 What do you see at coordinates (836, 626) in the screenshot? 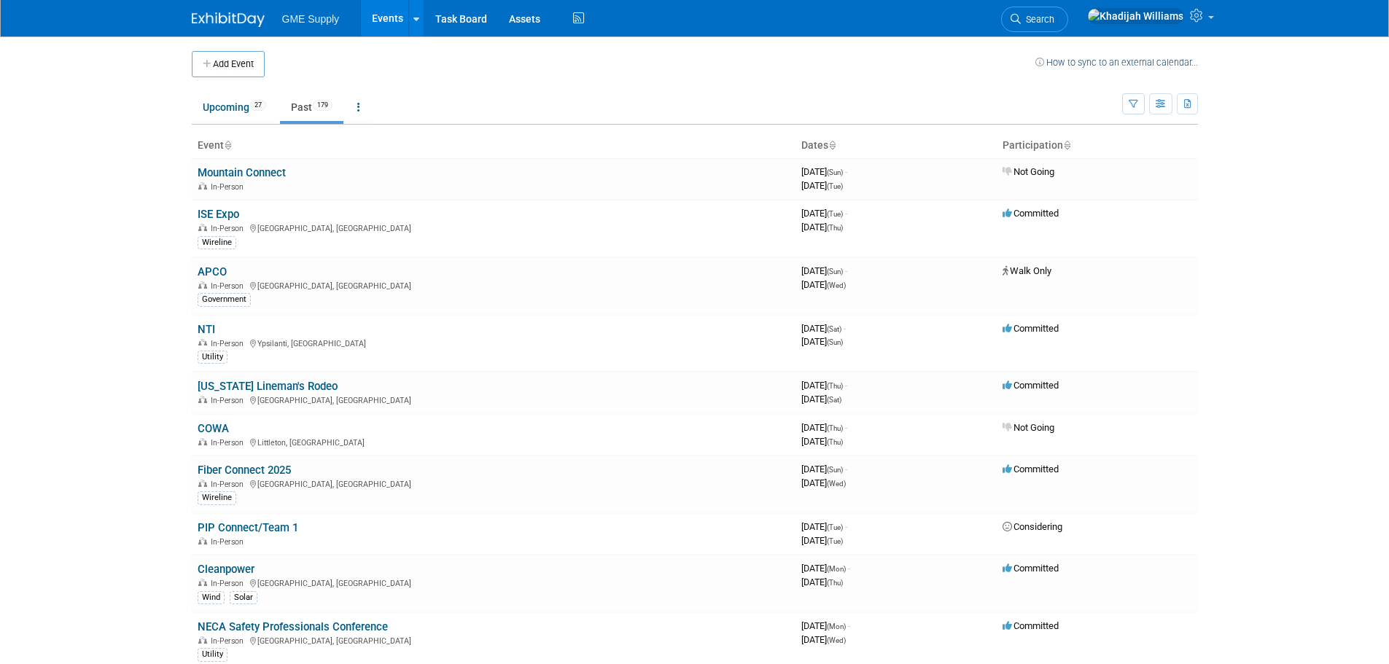
I see `span: (Mon)` at bounding box center [836, 626].